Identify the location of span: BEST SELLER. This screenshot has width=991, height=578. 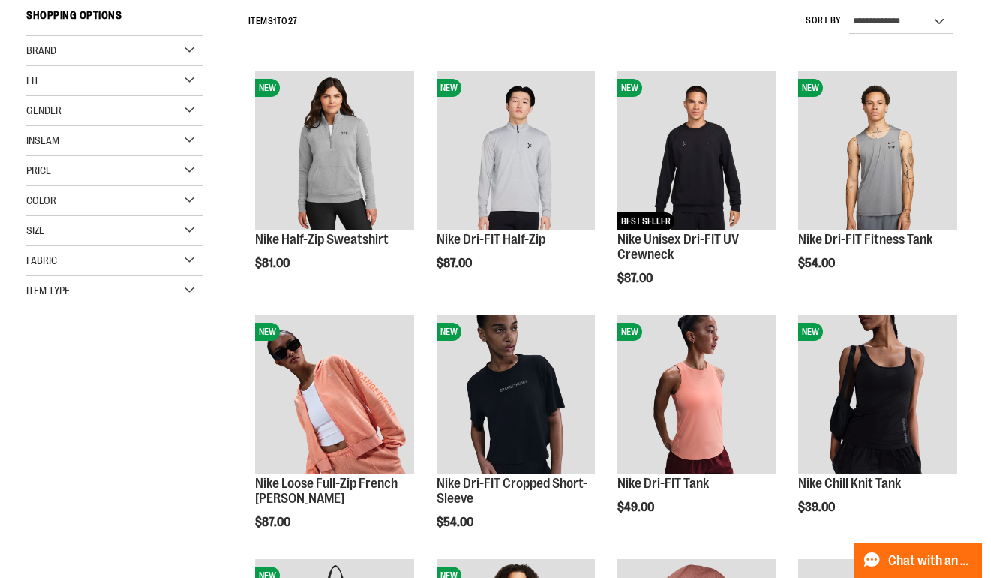
(646, 221).